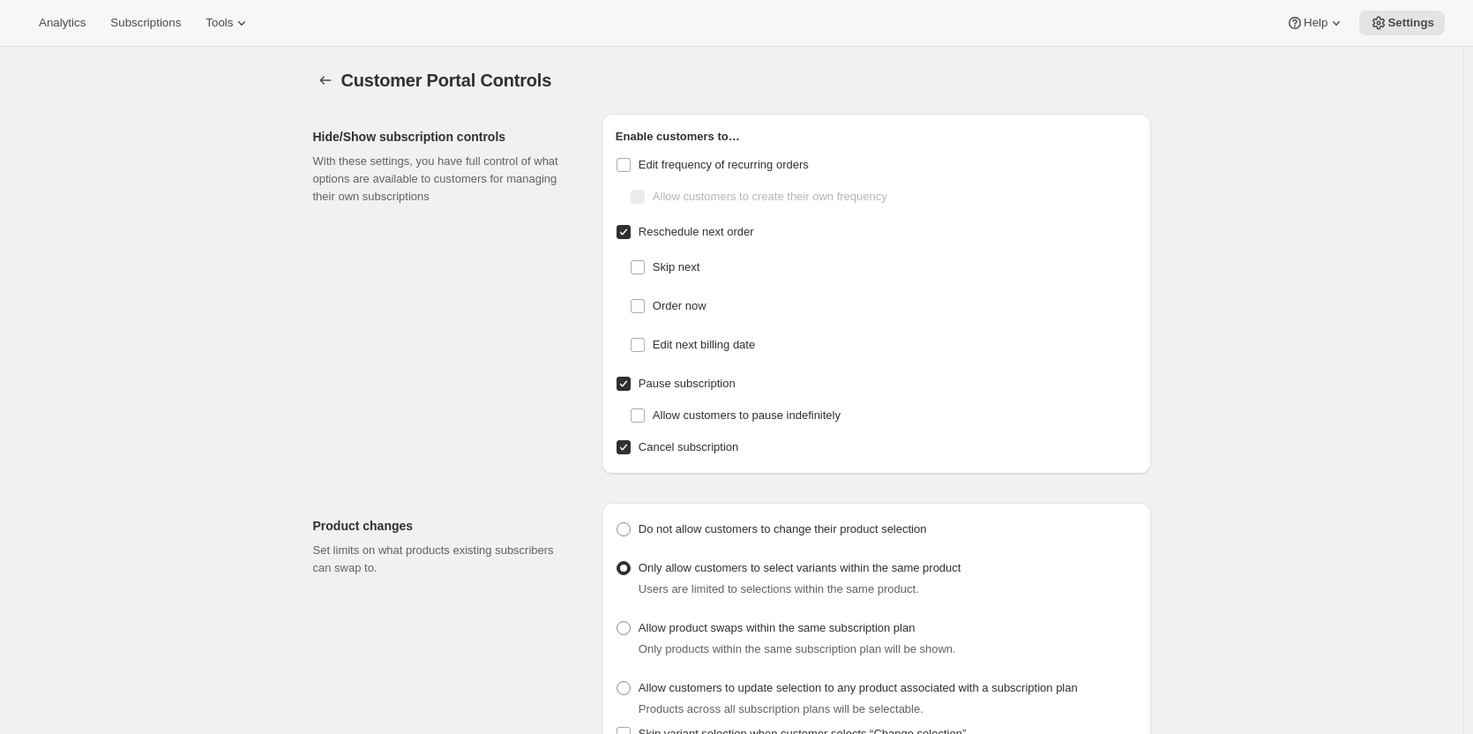 This screenshot has height=734, width=1473. What do you see at coordinates (688, 446) in the screenshot?
I see `span: Cancel subscription` at bounding box center [688, 446].